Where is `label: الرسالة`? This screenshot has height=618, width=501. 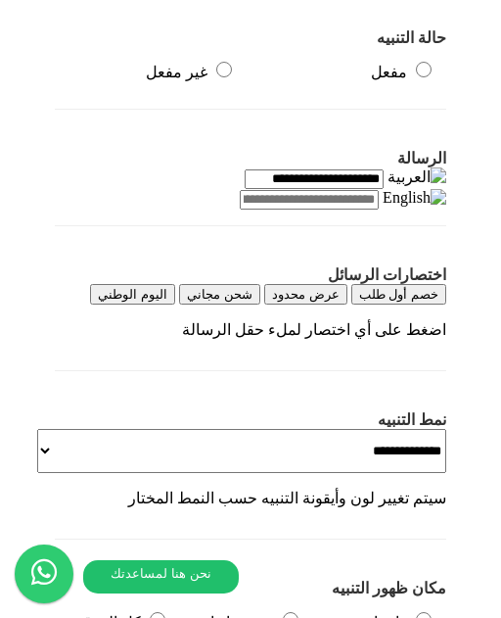 label: الرسالة is located at coordinates (422, 158).